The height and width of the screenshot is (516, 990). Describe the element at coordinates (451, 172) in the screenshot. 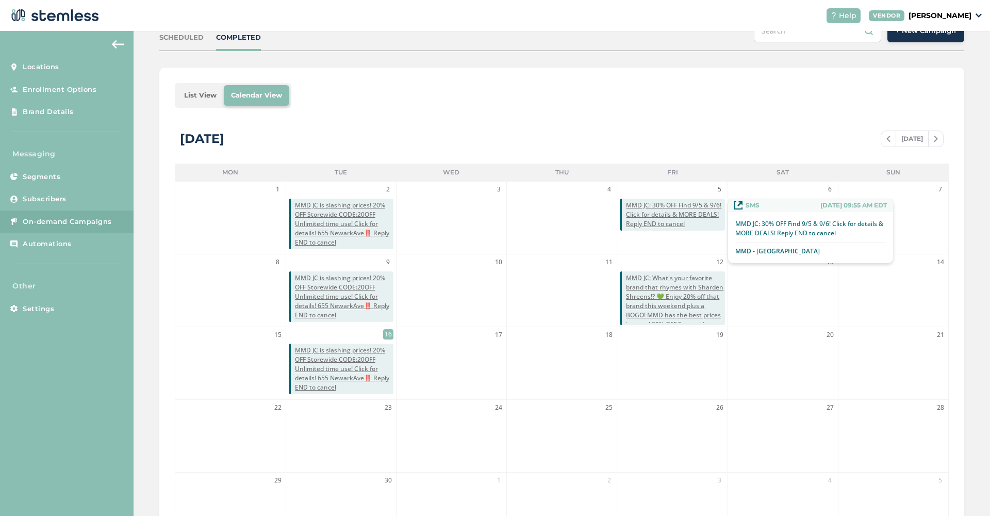

I see `li: Wed` at that location.